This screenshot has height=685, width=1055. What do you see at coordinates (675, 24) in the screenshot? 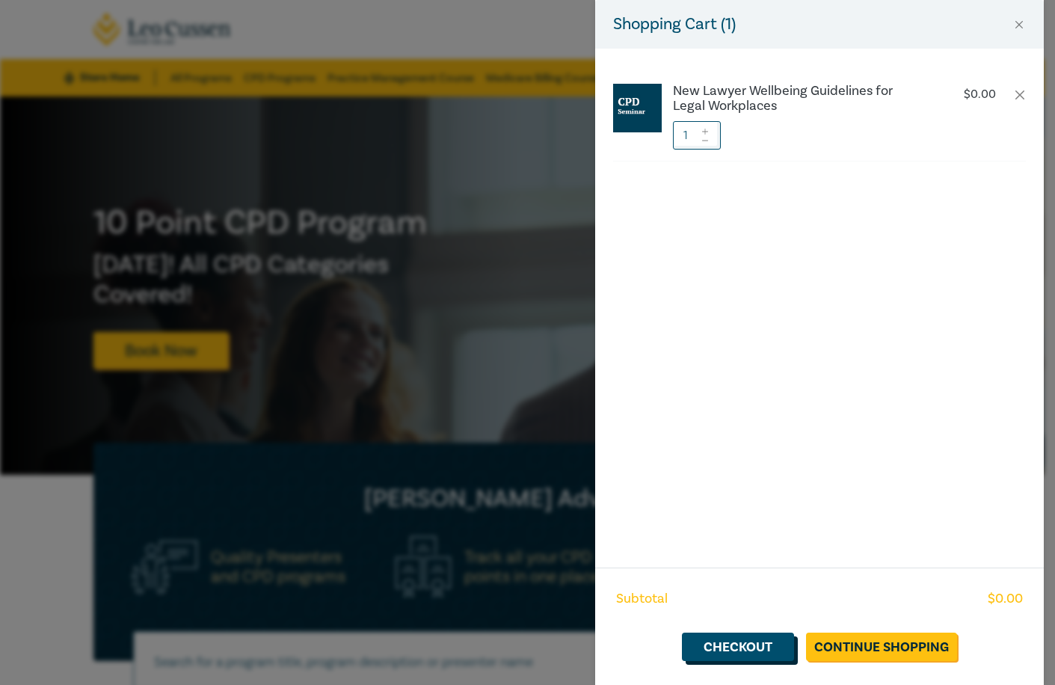
I see `h5: Shopping Cart ( 1 )` at bounding box center [675, 24].